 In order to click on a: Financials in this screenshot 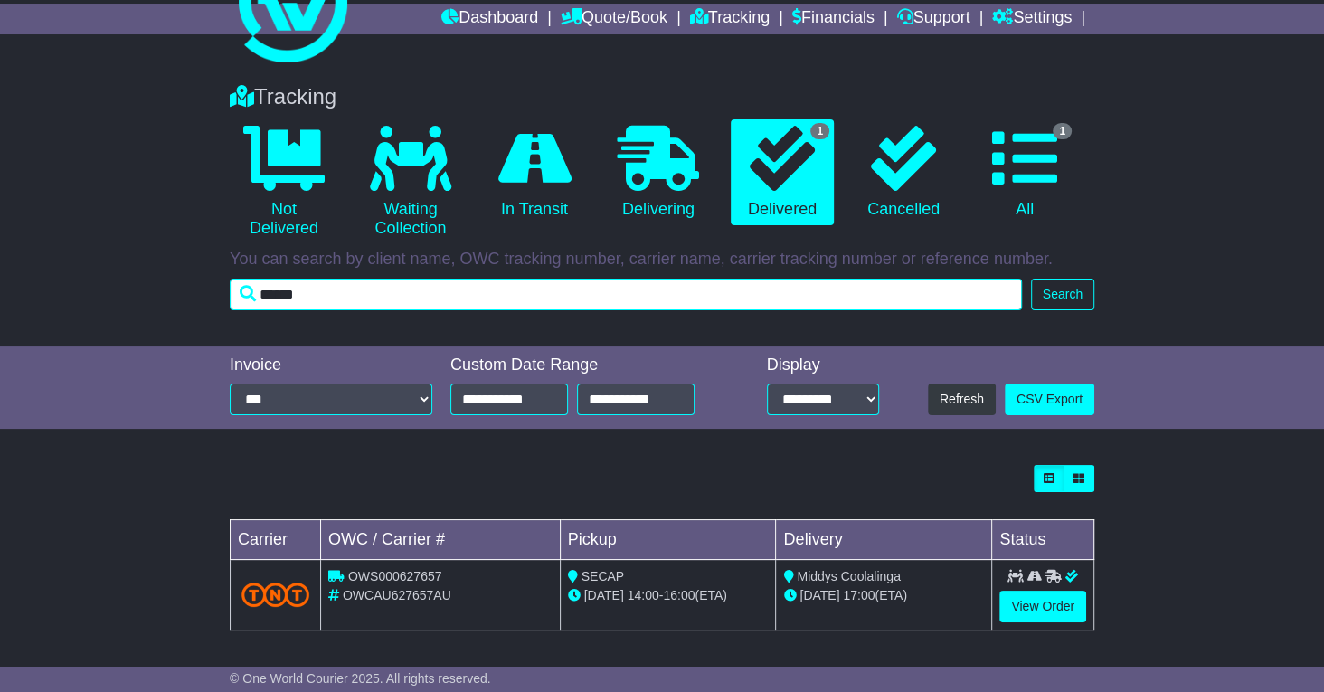, I will do `click(833, 19)`.